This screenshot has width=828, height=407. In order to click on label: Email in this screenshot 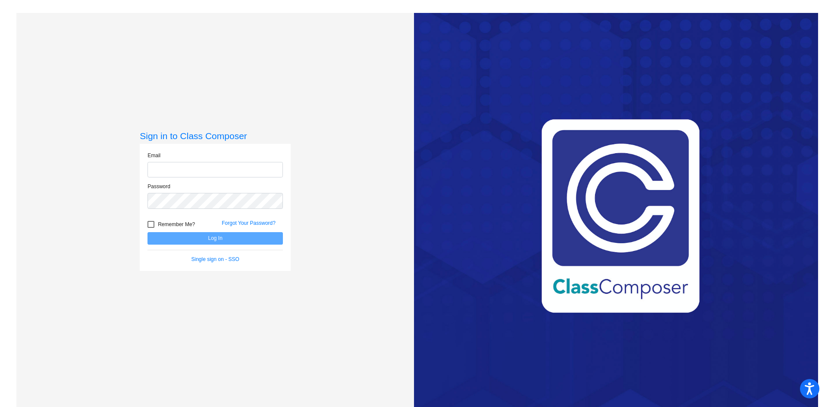, I will do `click(154, 156)`.